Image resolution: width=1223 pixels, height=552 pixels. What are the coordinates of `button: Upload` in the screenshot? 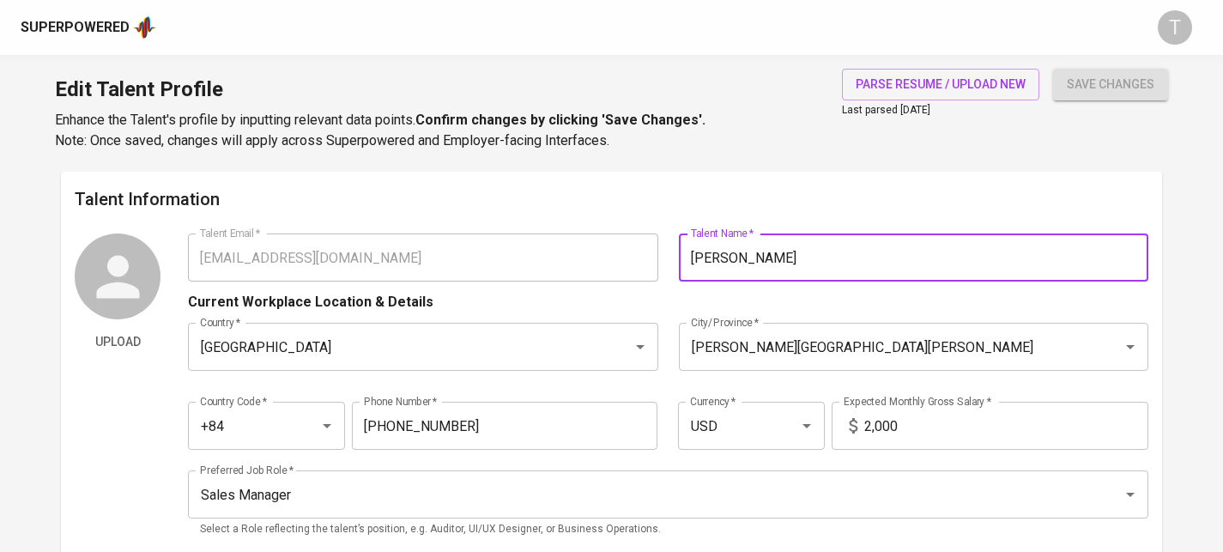 It's located at (118, 342).